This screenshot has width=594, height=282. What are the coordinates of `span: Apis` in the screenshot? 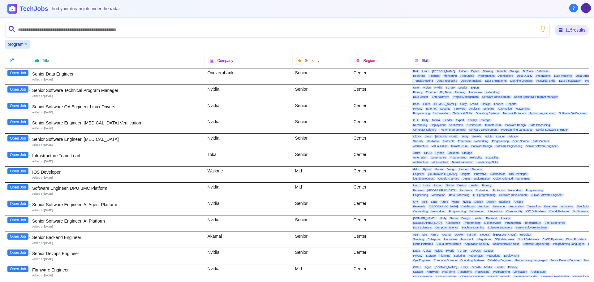 It's located at (415, 234).